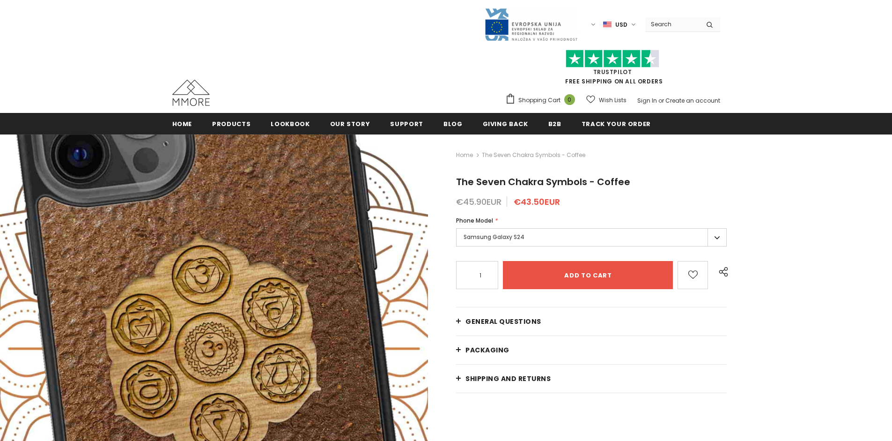  What do you see at coordinates (591, 350) in the screenshot?
I see `a: PACKAGING` at bounding box center [591, 350].